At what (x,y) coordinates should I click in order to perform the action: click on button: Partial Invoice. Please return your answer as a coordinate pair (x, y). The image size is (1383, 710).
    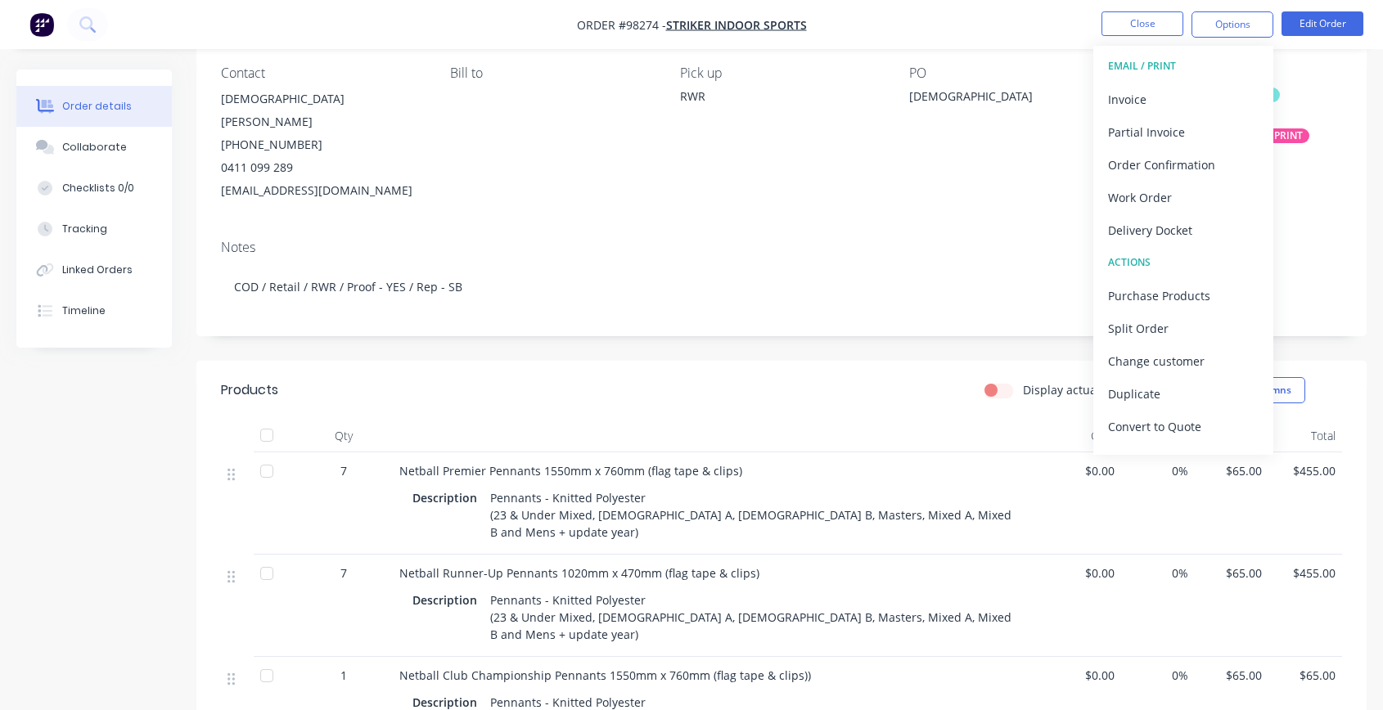
    Looking at the image, I should click on (1183, 132).